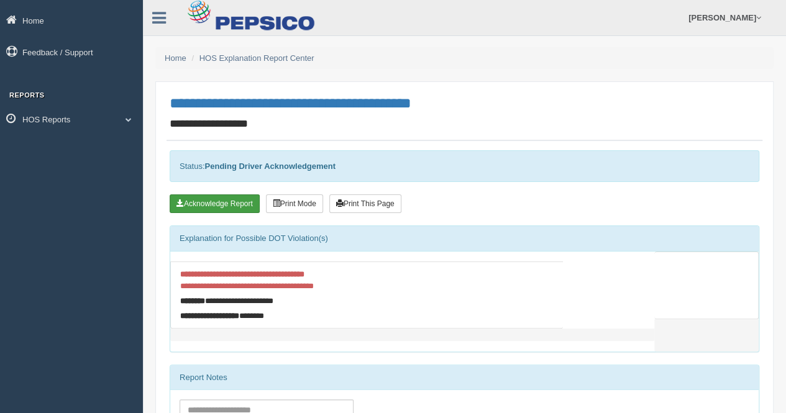 The width and height of the screenshot is (786, 413). What do you see at coordinates (366, 204) in the screenshot?
I see `button: Print This Page` at bounding box center [366, 204].